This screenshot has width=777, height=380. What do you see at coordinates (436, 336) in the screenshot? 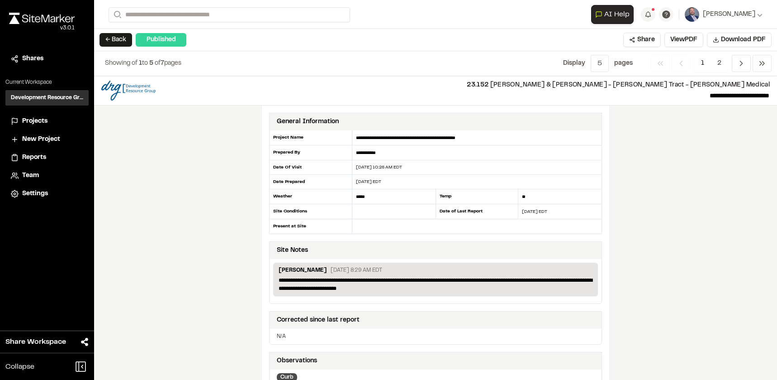
I see `p: N/A` at bounding box center [436, 336].